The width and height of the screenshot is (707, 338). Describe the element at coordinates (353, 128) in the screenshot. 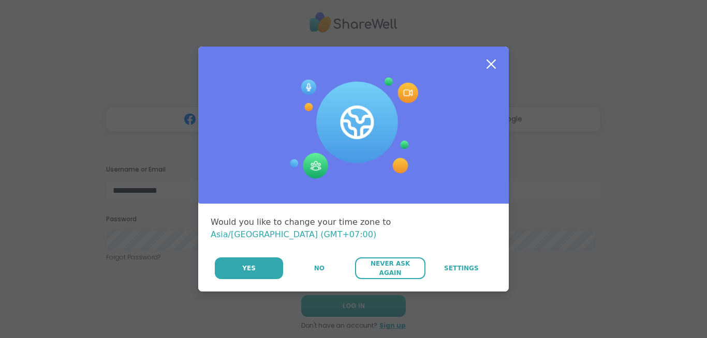

I see `img: Session Experience` at that location.